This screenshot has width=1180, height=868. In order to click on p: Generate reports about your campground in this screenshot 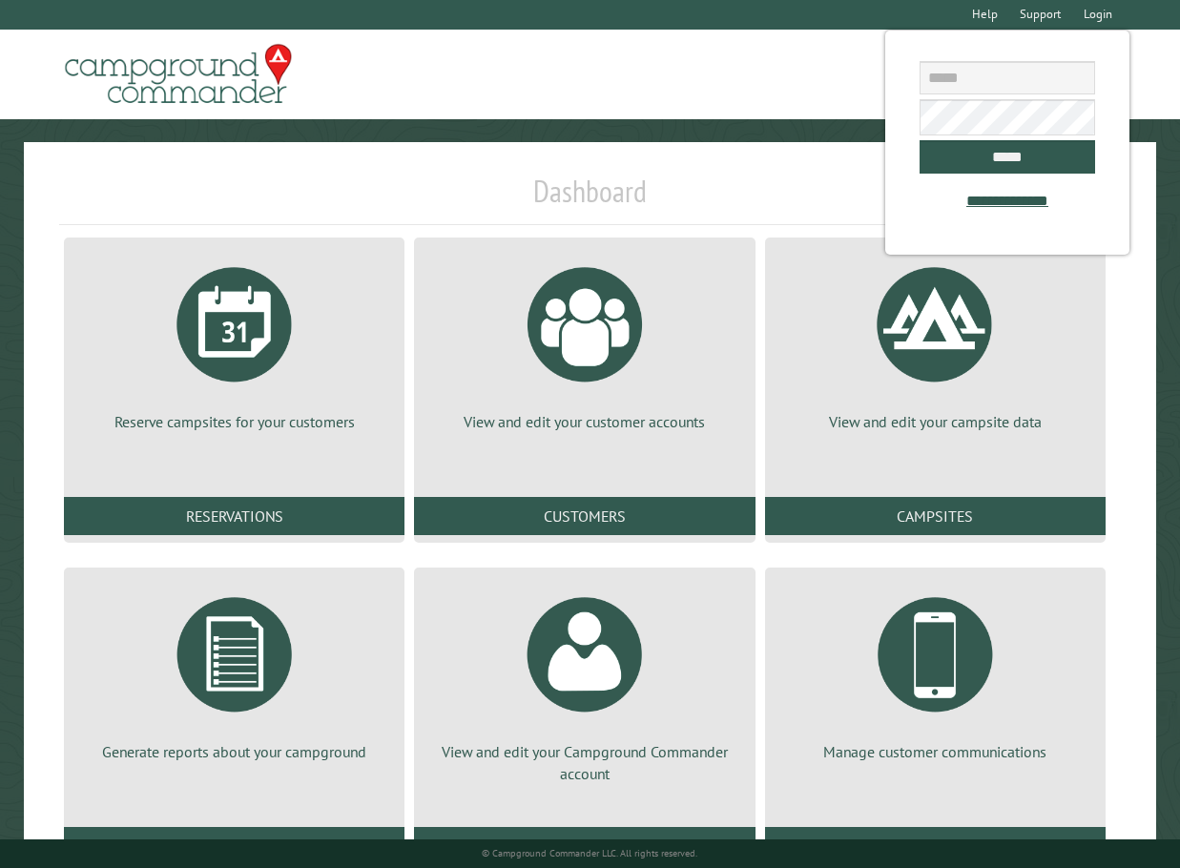, I will do `click(234, 752)`.